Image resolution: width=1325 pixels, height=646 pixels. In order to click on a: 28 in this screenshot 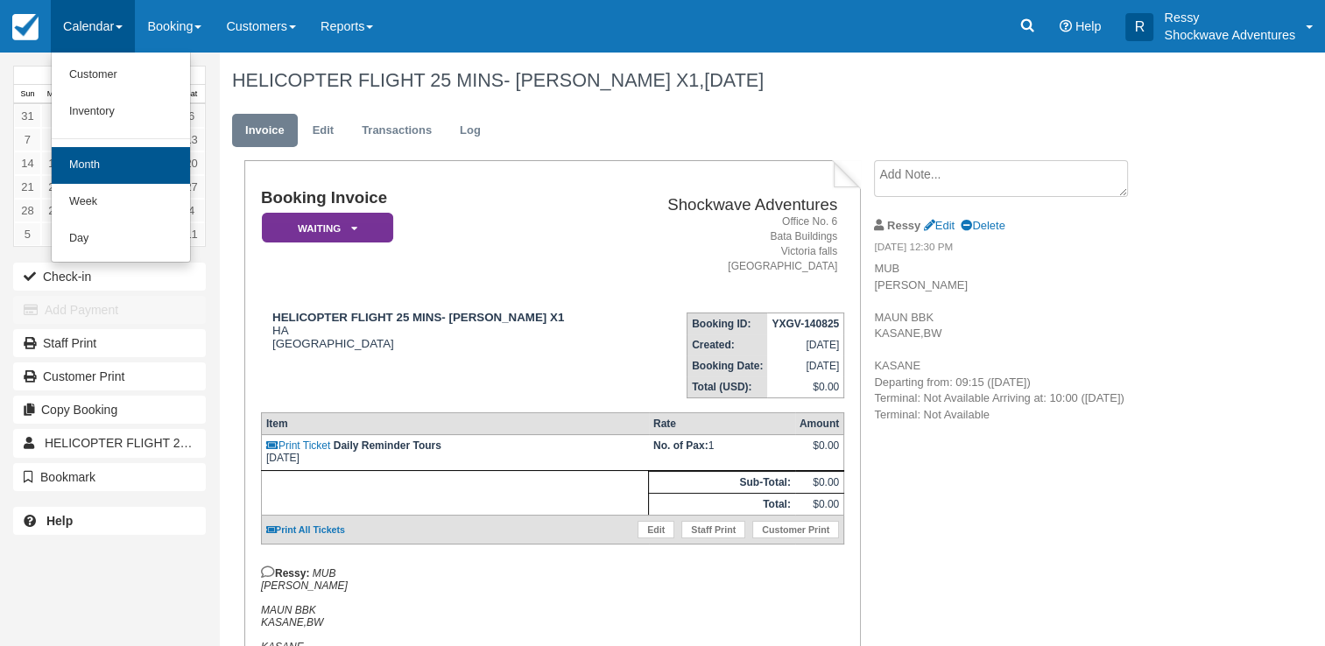, I will do `click(27, 210)`.